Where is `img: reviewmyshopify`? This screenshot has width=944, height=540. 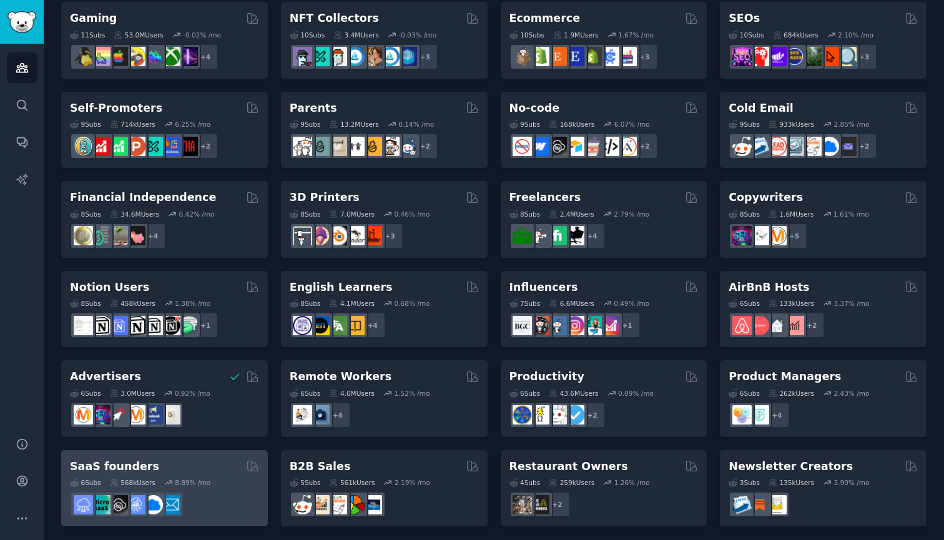 img: reviewmyshopify is located at coordinates (592, 56).